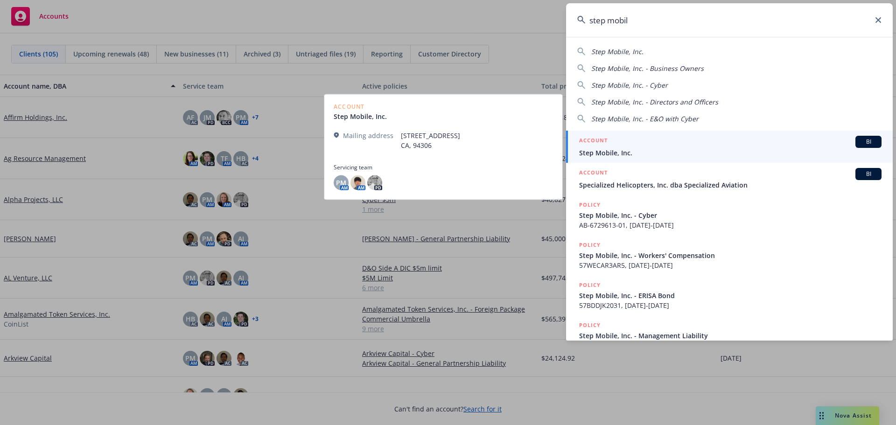  What do you see at coordinates (730, 295) in the screenshot?
I see `span: Step Mobile, Inc. - ERISA Bond` at bounding box center [730, 295].